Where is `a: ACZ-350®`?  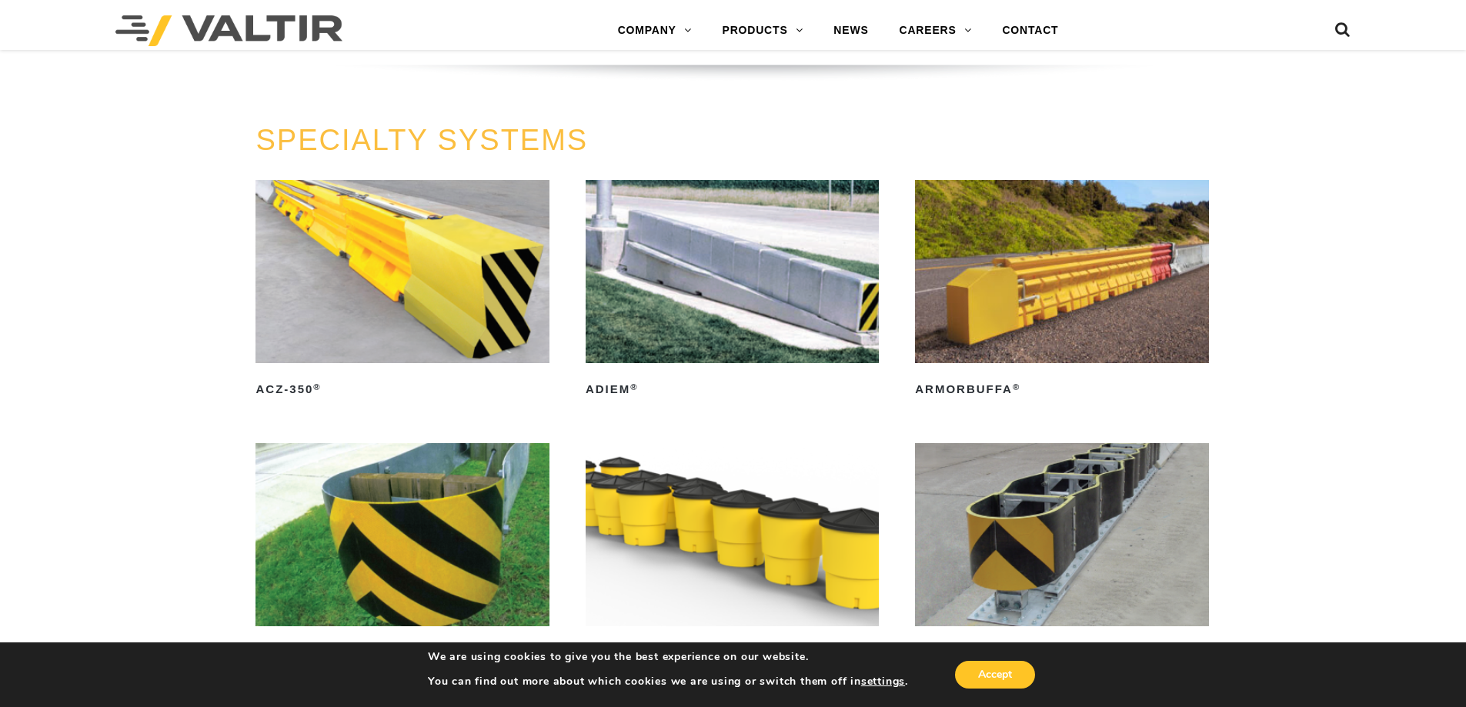 a: ACZ-350® is located at coordinates (402, 291).